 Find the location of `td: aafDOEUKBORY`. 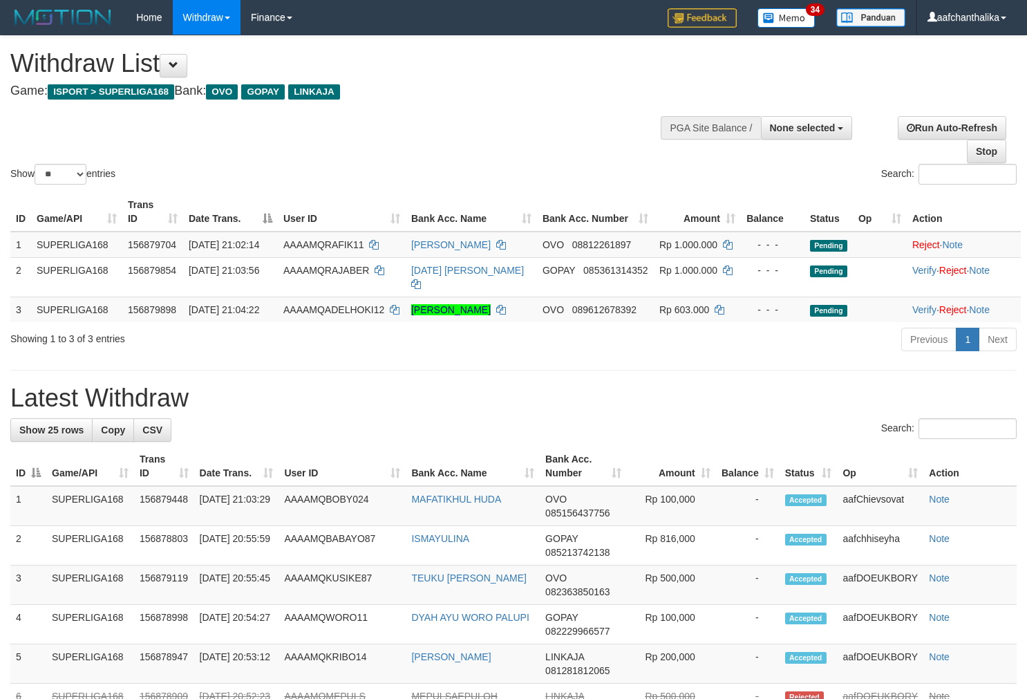

td: aafDOEUKBORY is located at coordinates (880, 624).